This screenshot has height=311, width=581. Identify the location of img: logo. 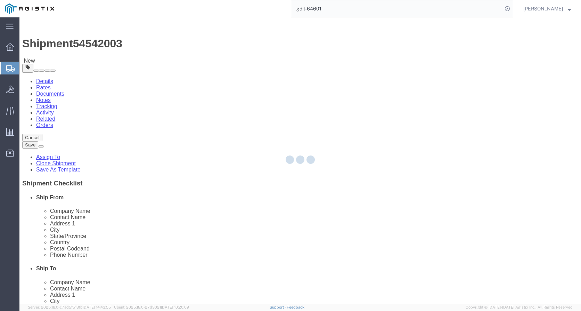
(30, 9).